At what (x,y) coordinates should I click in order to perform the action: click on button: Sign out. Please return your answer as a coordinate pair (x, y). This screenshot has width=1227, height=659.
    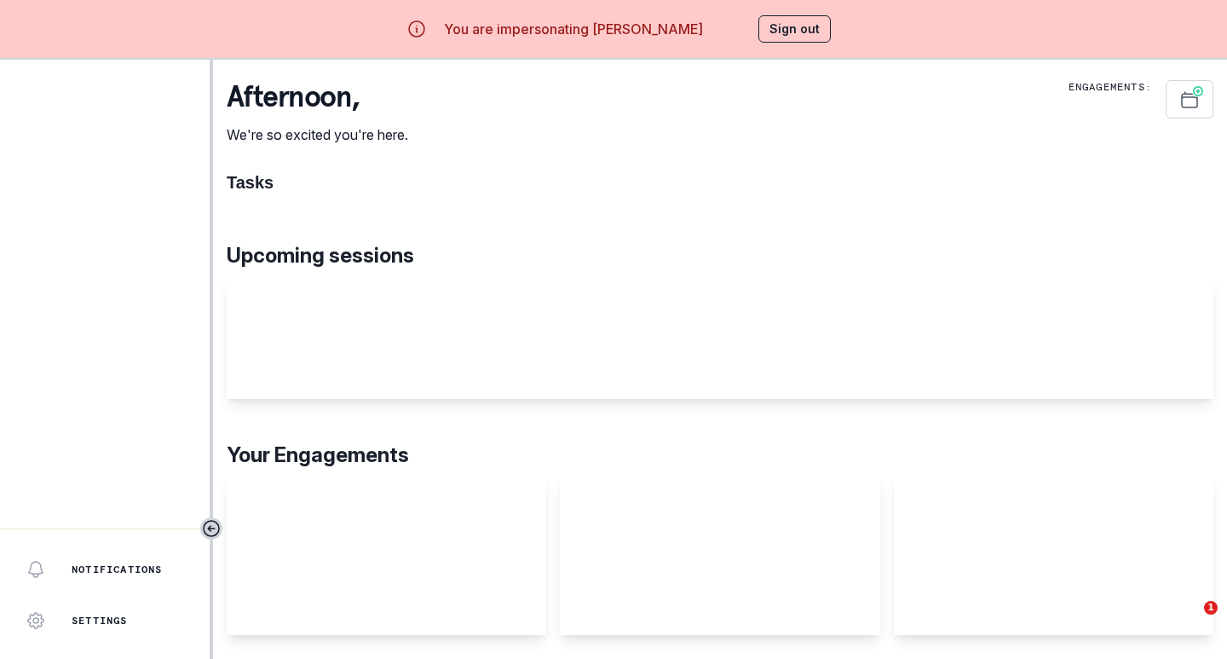
    Looking at the image, I should click on (794, 29).